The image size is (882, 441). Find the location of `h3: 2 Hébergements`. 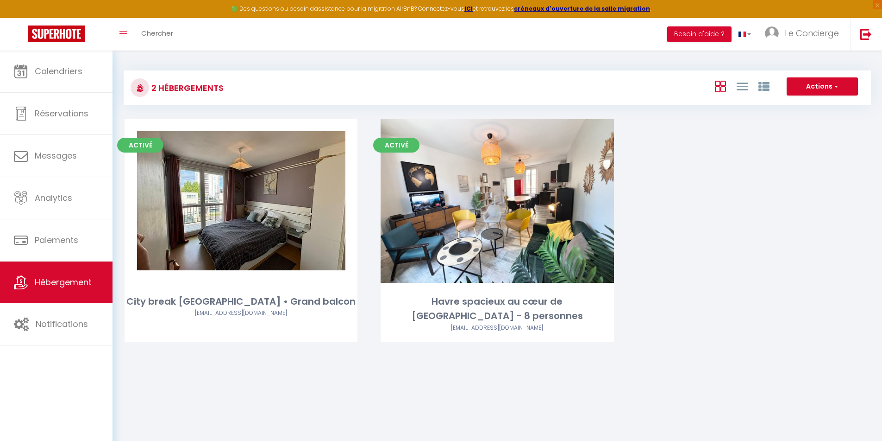

h3: 2 Hébergements is located at coordinates (186, 88).